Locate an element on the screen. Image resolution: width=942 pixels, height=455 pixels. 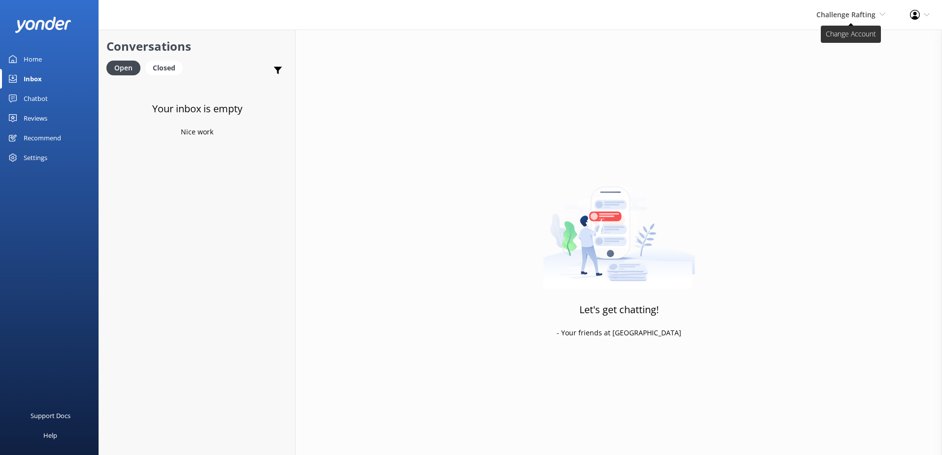
div: Settings is located at coordinates (35, 158).